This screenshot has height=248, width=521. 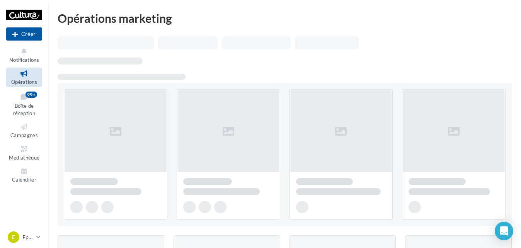 I want to click on a: Campagnes, so click(x=24, y=130).